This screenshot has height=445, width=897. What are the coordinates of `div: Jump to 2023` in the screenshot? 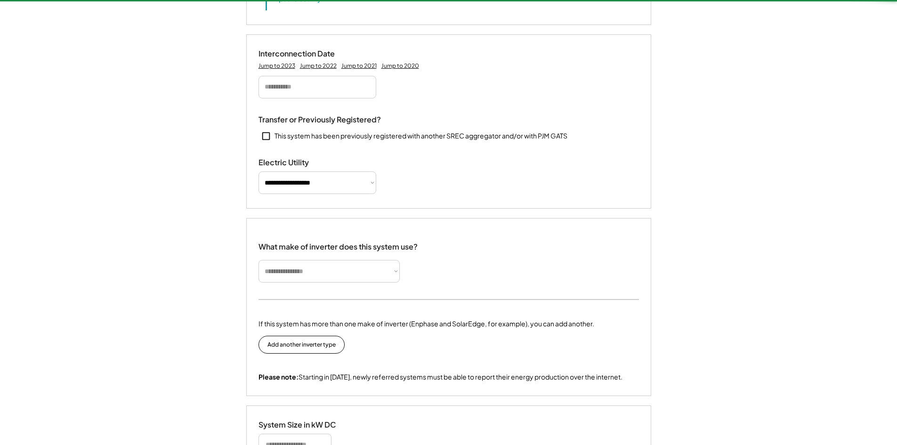 It's located at (277, 66).